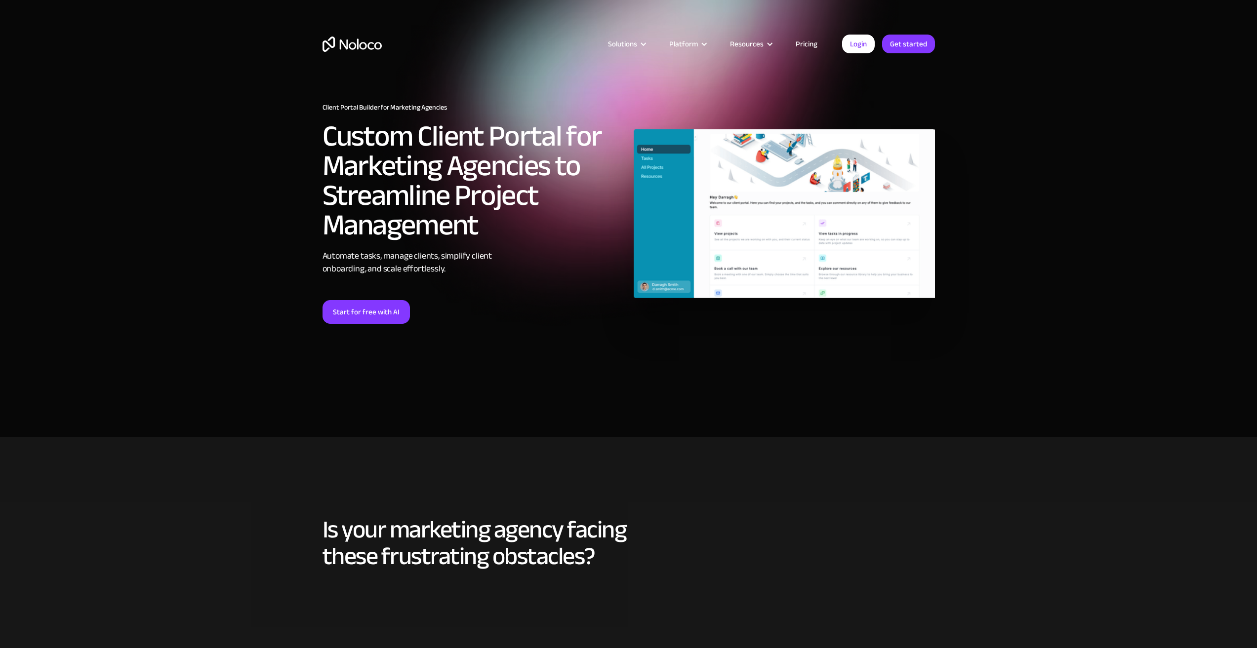 The width and height of the screenshot is (1257, 648). What do you see at coordinates (473, 108) in the screenshot?
I see `h1: Client Portal Builder for Marketing Agencies` at bounding box center [473, 108].